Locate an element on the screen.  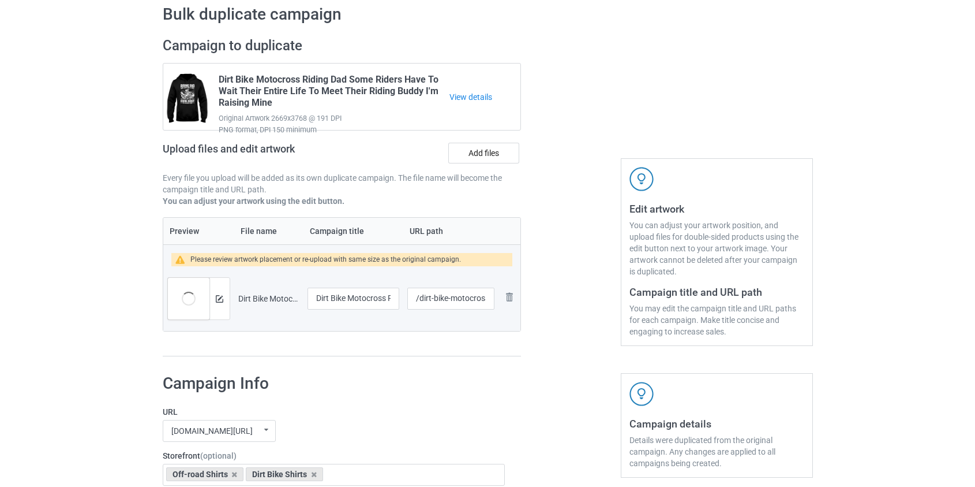
th: Campaign title is located at coordinates (354, 231).